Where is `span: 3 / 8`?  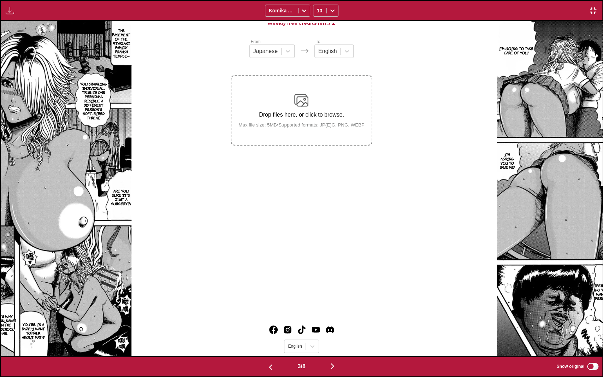
span: 3 / 8 is located at coordinates (301, 366).